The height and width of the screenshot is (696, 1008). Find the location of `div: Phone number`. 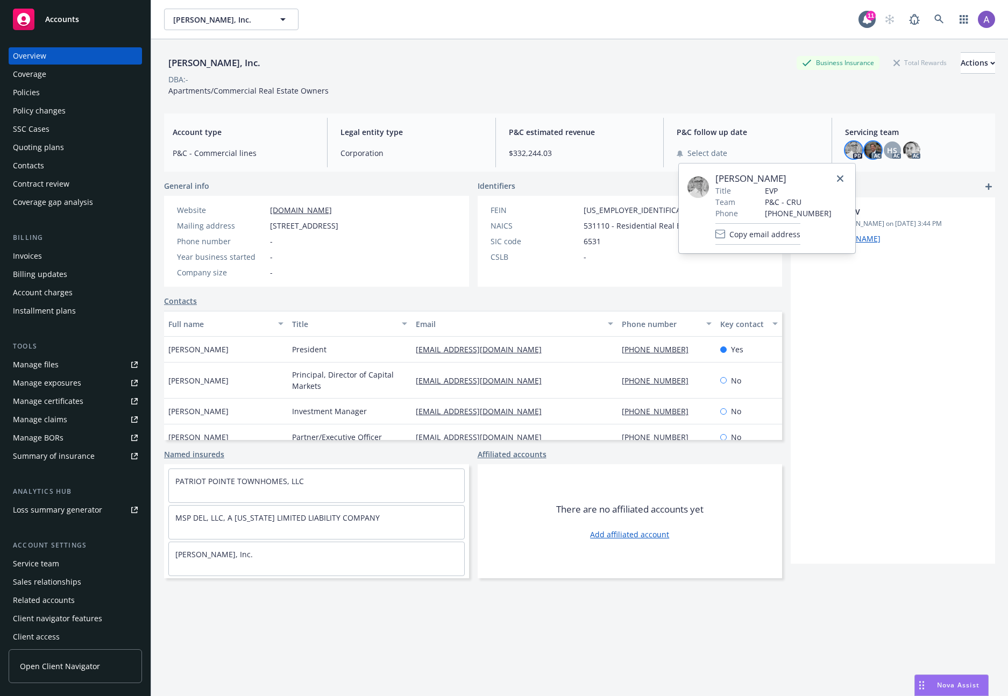

div: Phone number is located at coordinates (661, 324).